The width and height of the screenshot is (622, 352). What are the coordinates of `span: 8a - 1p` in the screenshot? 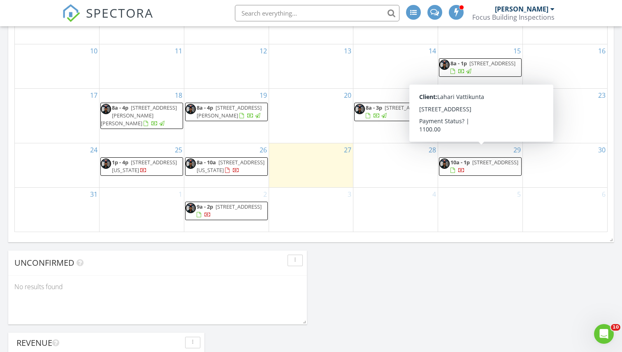 It's located at (458, 63).